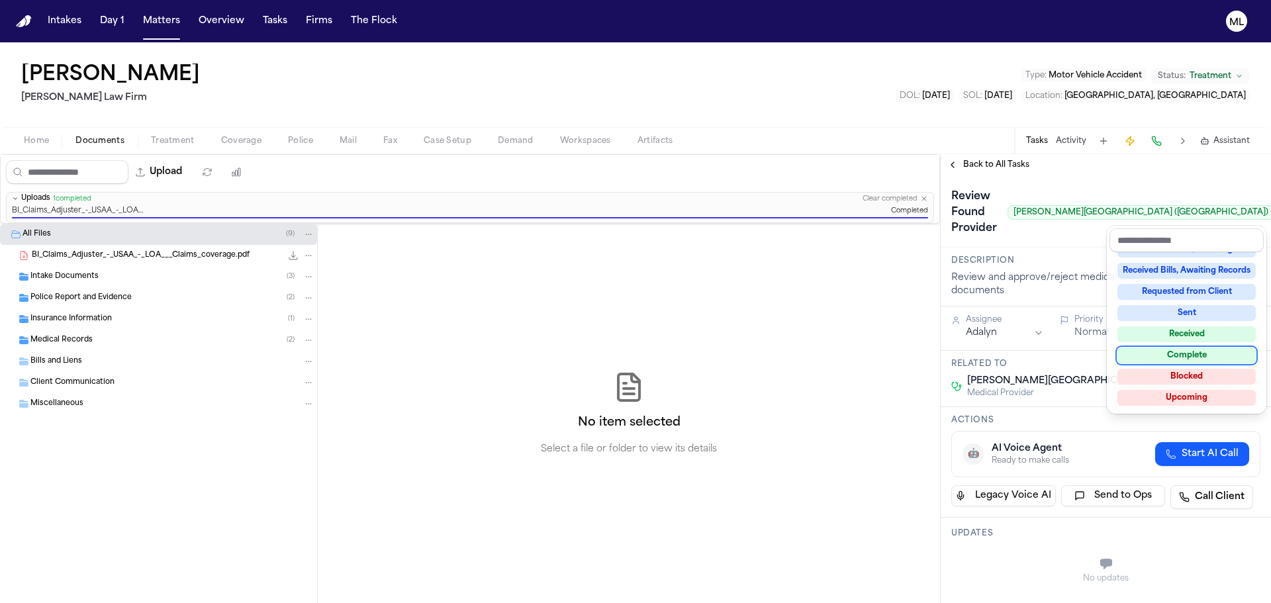 This screenshot has width=1271, height=603. What do you see at coordinates (1186, 334) in the screenshot?
I see `div: Received` at bounding box center [1186, 334].